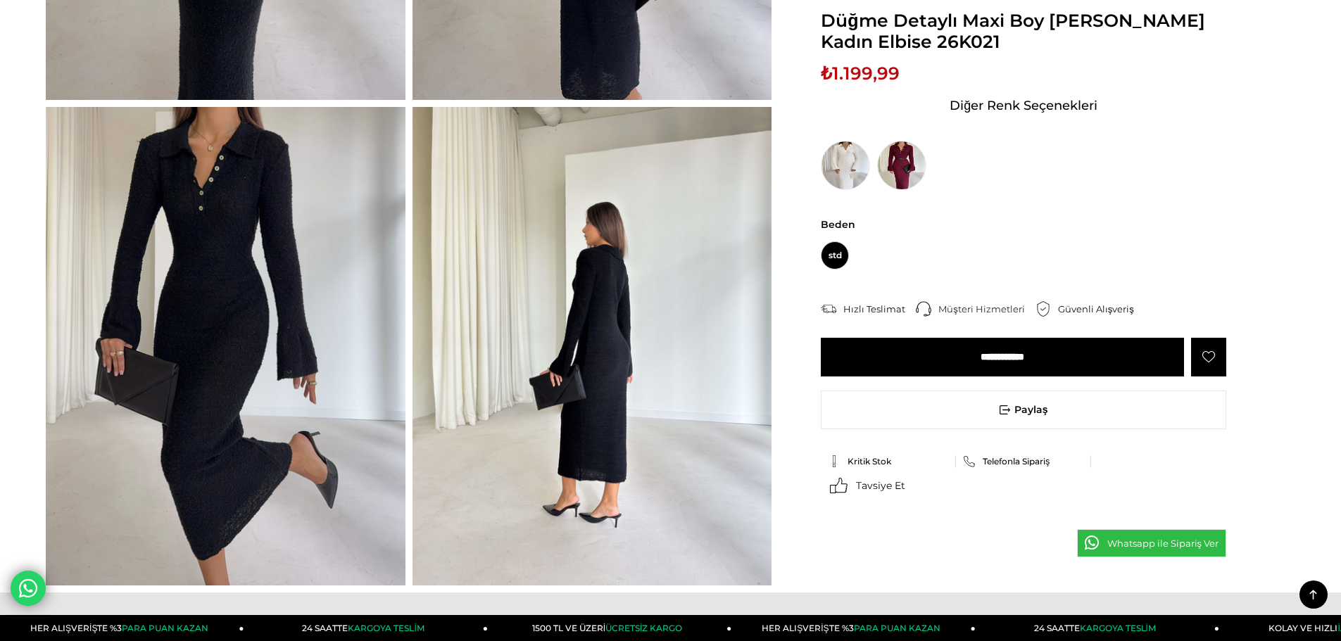 This screenshot has width=1341, height=641. I want to click on span: Diğer Renk Seçenekleri, so click(1023, 106).